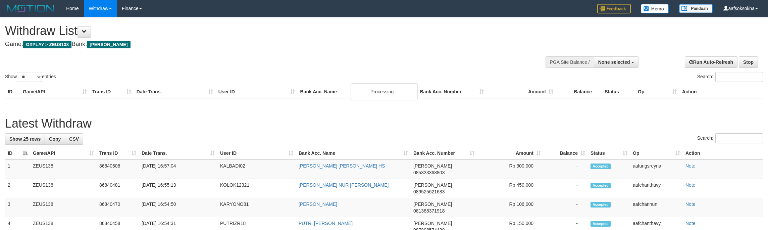  What do you see at coordinates (257, 92) in the screenshot?
I see `th: User ID` at bounding box center [257, 92].